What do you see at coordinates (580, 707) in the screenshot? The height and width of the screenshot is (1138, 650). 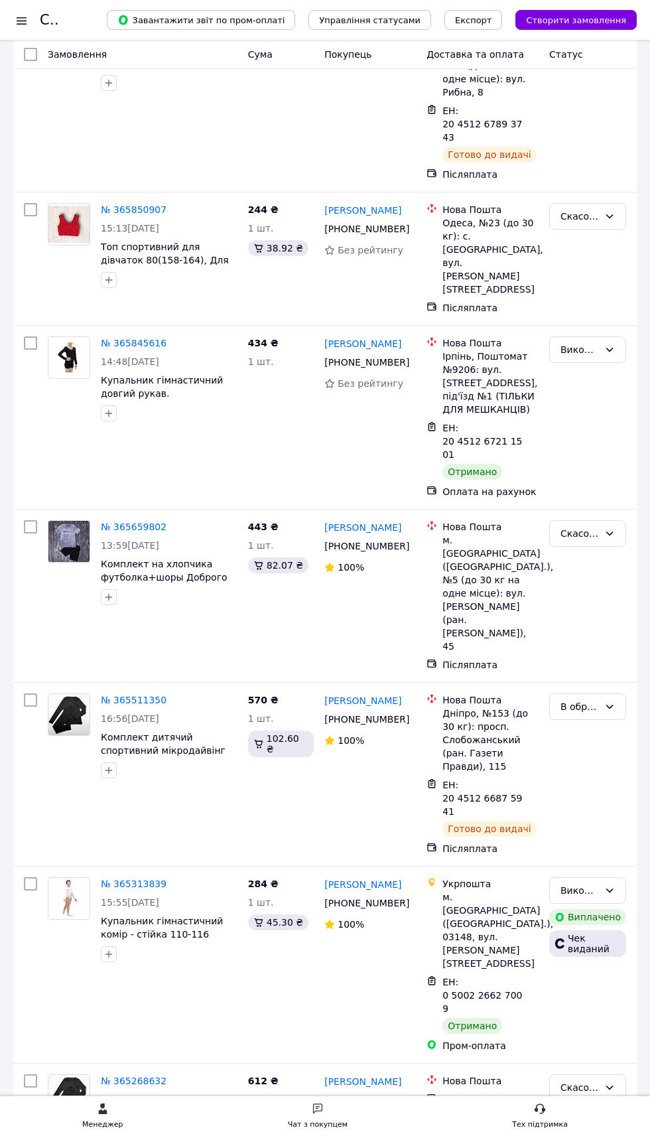 I see `div: В обробці` at bounding box center [580, 707].